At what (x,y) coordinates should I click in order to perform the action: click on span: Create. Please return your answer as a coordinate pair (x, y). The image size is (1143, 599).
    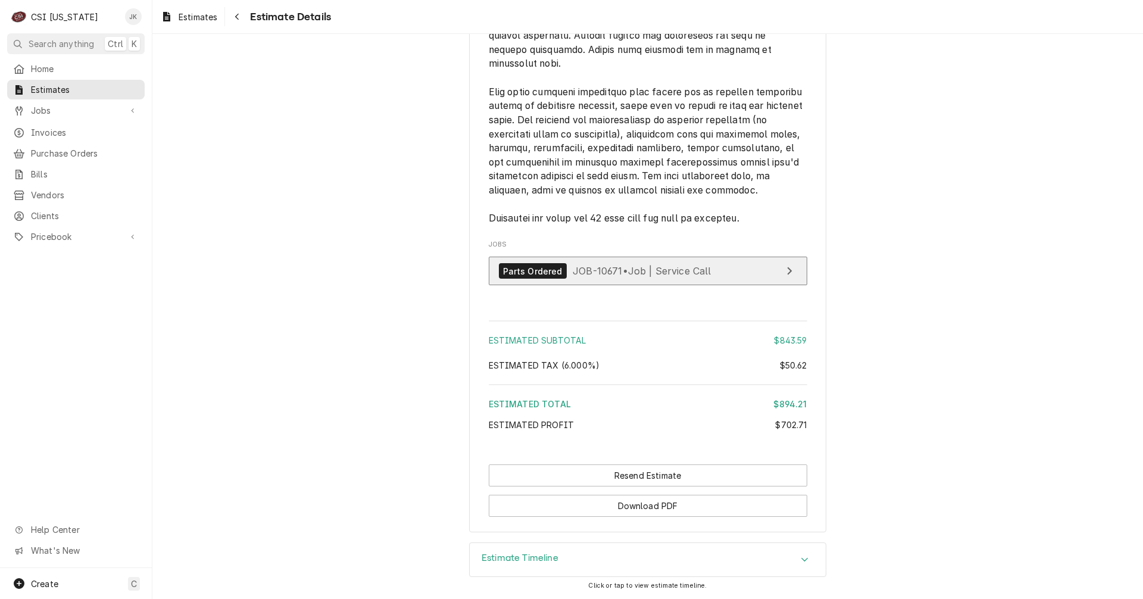
    Looking at the image, I should click on (45, 583).